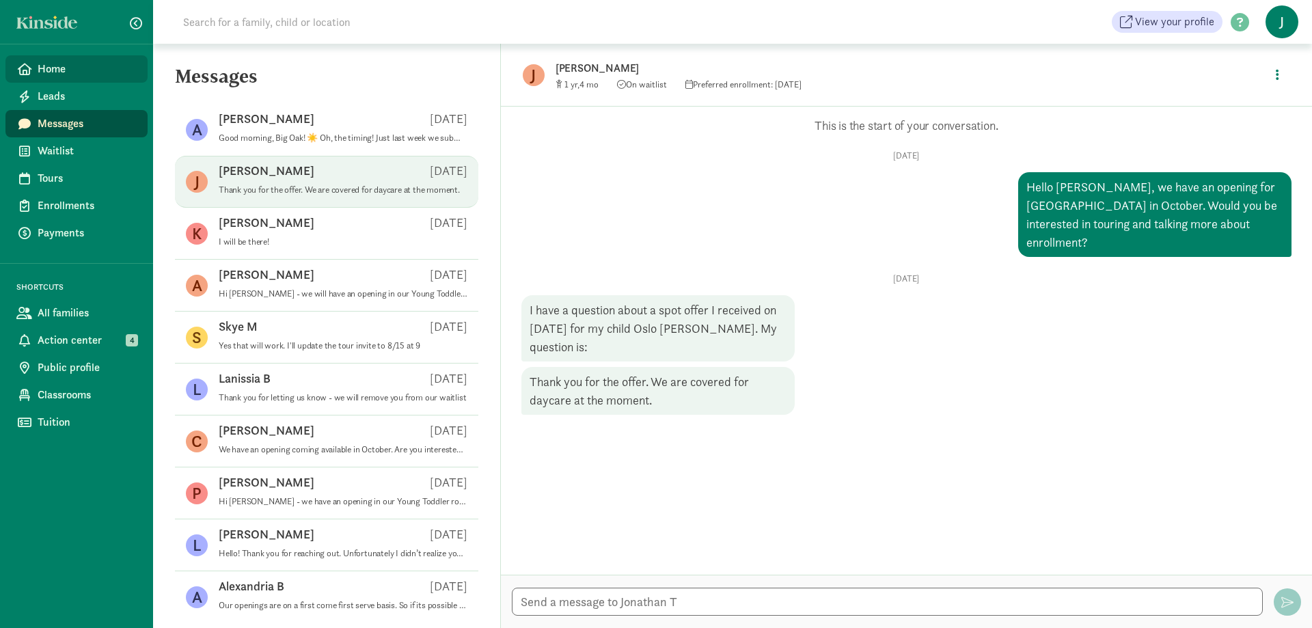 This screenshot has width=1312, height=628. I want to click on p: Lanissia B, so click(245, 378).